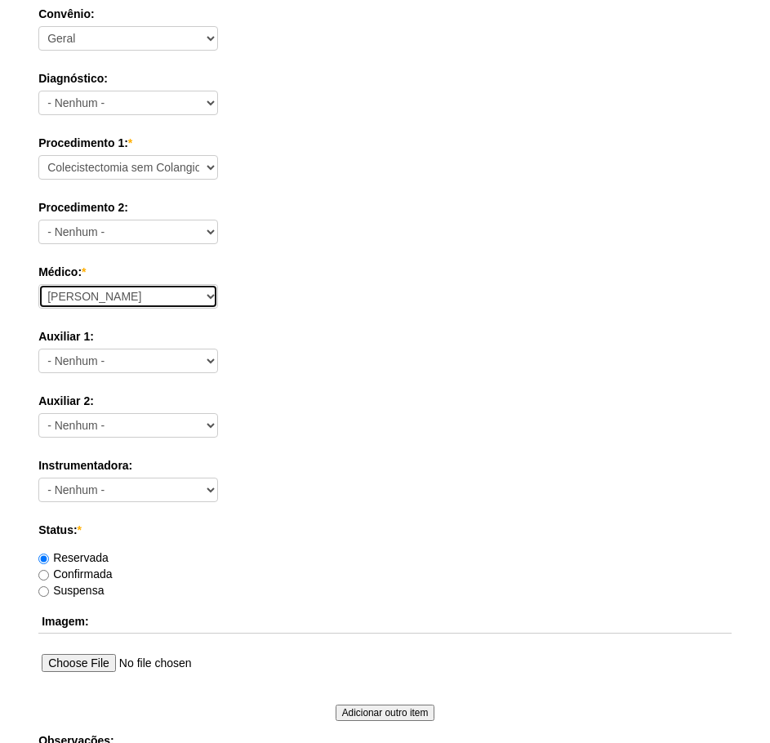  What do you see at coordinates (385, 713) in the screenshot?
I see `input: Adicionar outro item` at bounding box center [385, 713].